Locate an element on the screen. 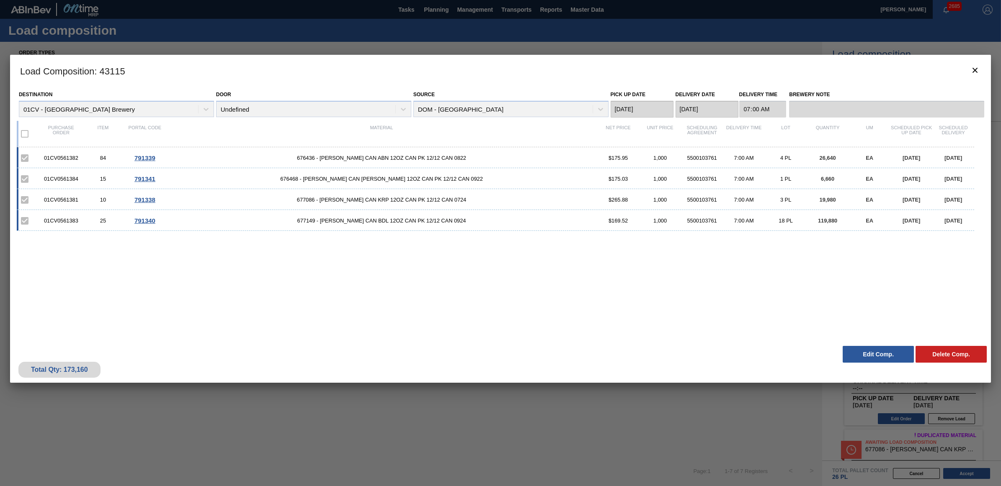 The image size is (1001, 486). div: Scheduled Pick up Date is located at coordinates (911, 134).